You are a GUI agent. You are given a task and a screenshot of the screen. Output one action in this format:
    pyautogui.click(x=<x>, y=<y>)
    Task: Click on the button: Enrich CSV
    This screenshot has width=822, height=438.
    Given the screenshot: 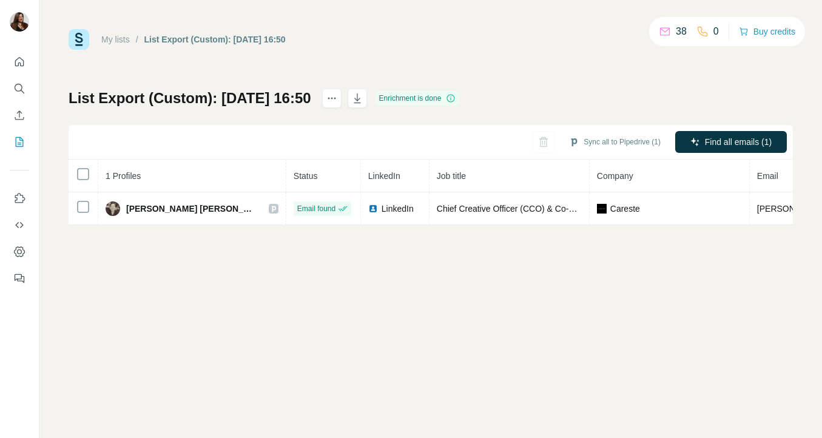 What is the action you would take?
    pyautogui.click(x=19, y=115)
    